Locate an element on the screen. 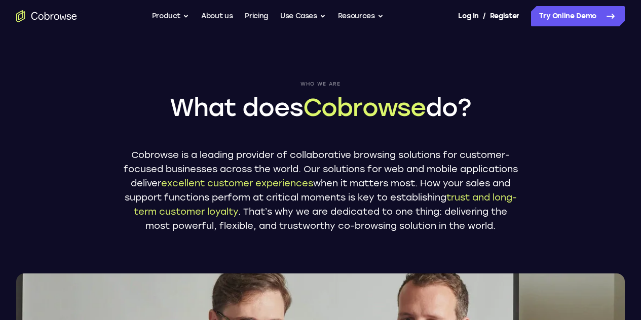 This screenshot has height=320, width=641. button: Product is located at coordinates (171, 16).